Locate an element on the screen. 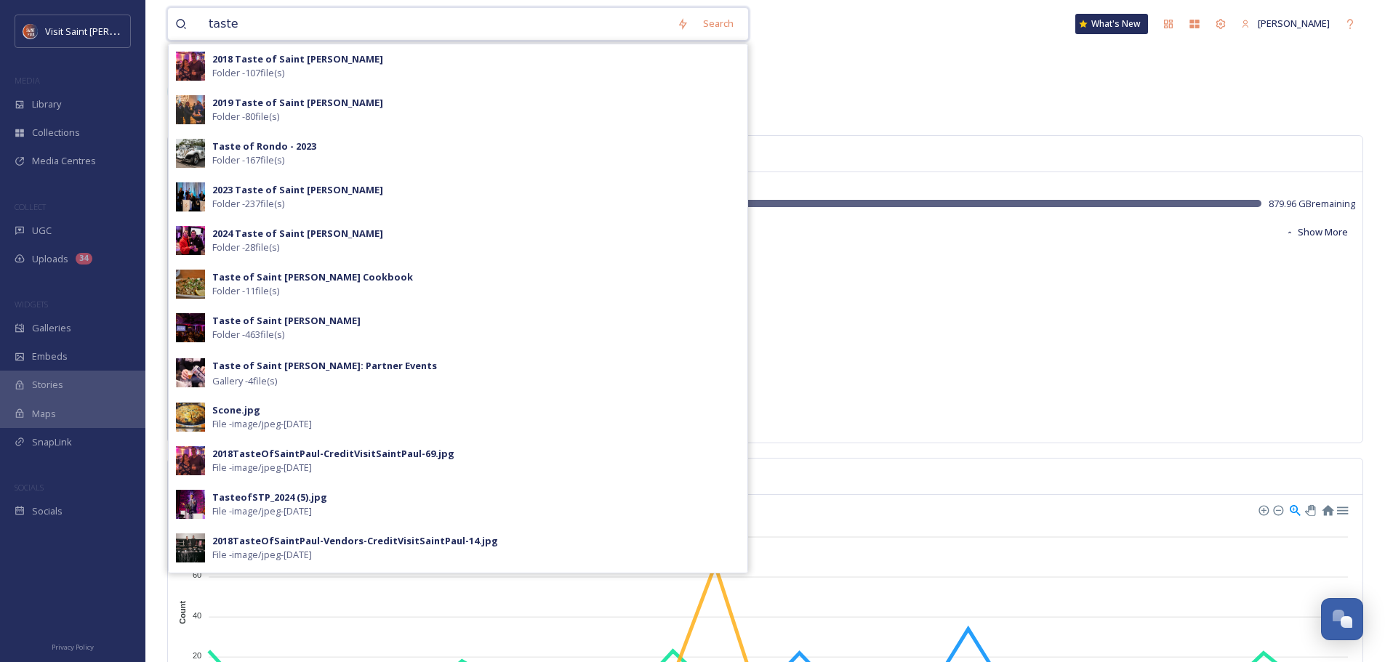 The height and width of the screenshot is (662, 1385). img: 55604770-73be-491c-a9b7-690ae75563d1.jpg is located at coordinates (190, 153).